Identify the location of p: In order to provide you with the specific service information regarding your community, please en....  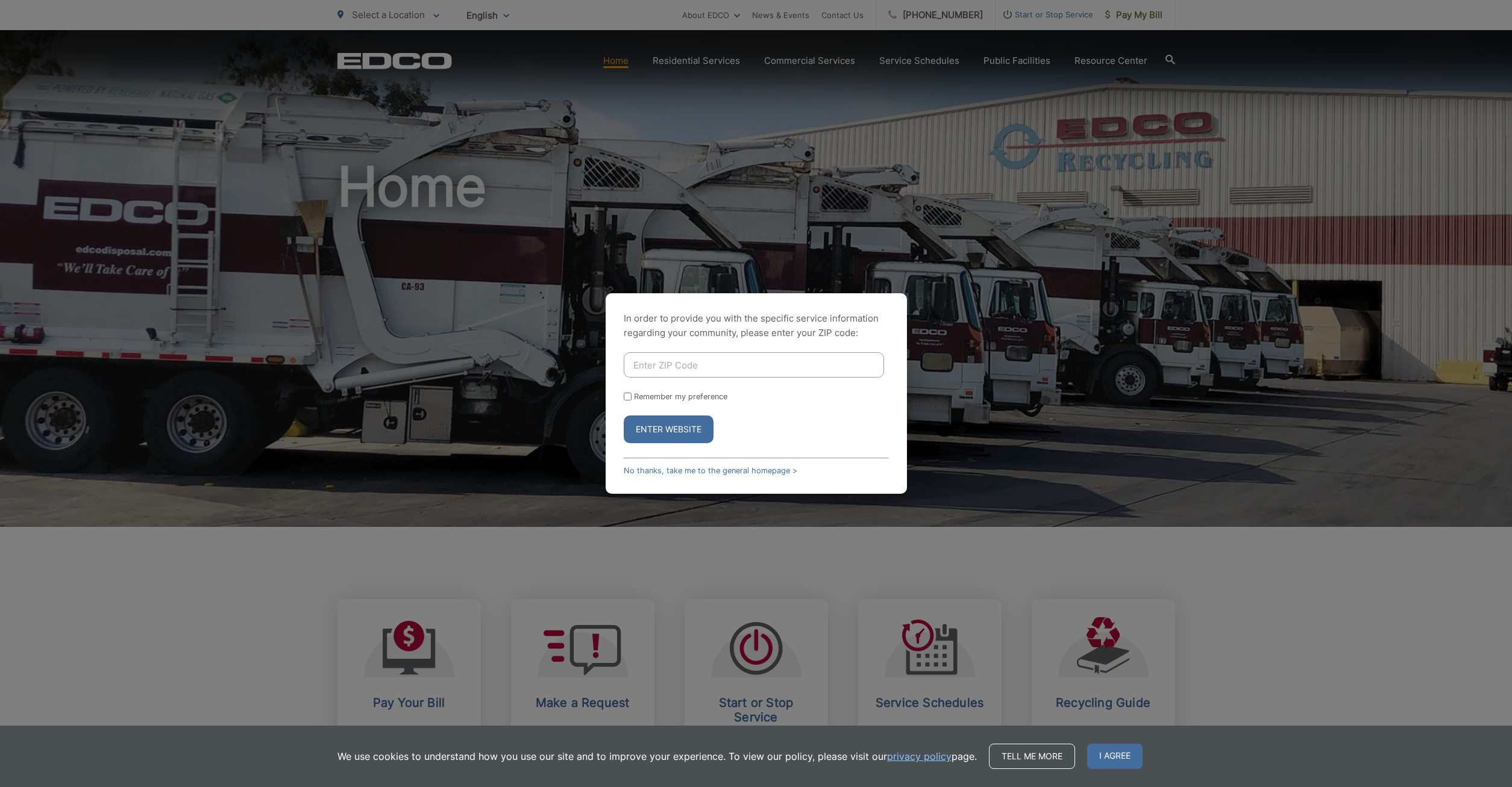
(756, 326).